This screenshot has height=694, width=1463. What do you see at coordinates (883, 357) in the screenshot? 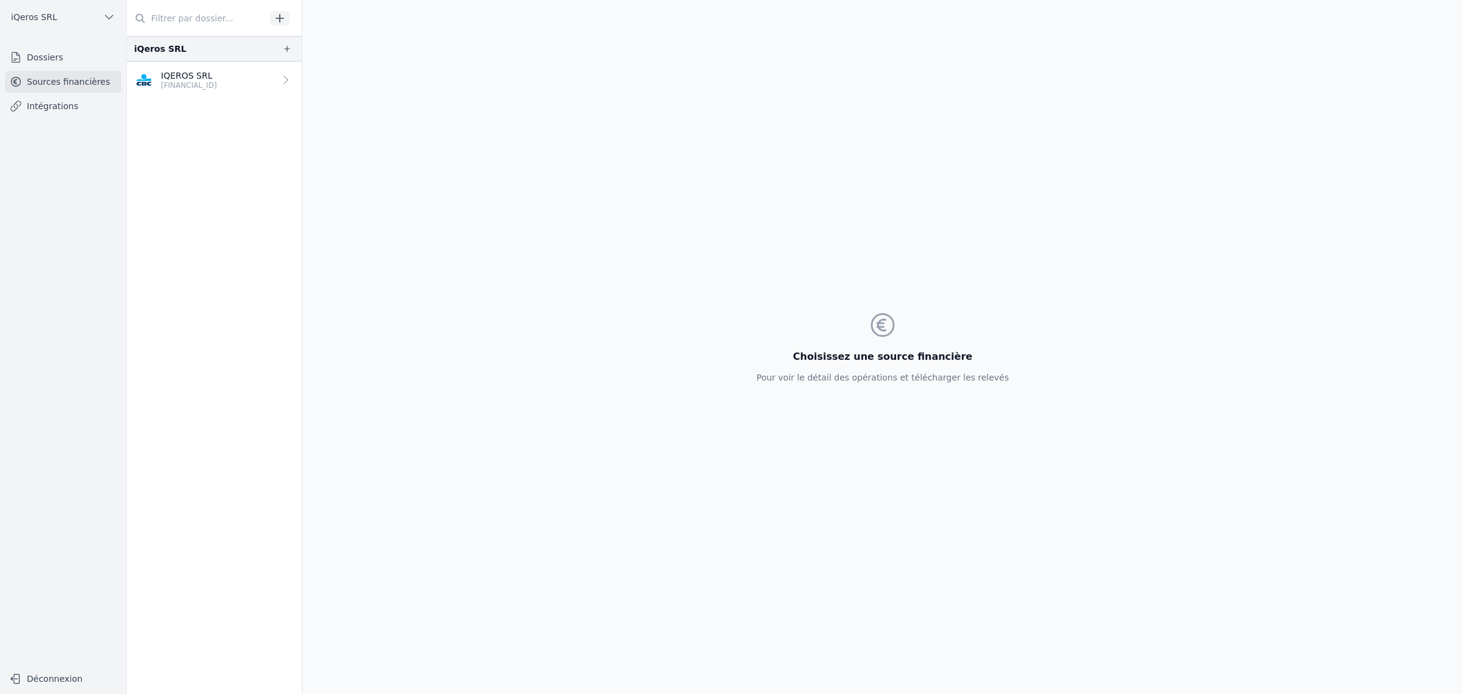
I see `h3: Choisissez une source financière` at bounding box center [883, 357].